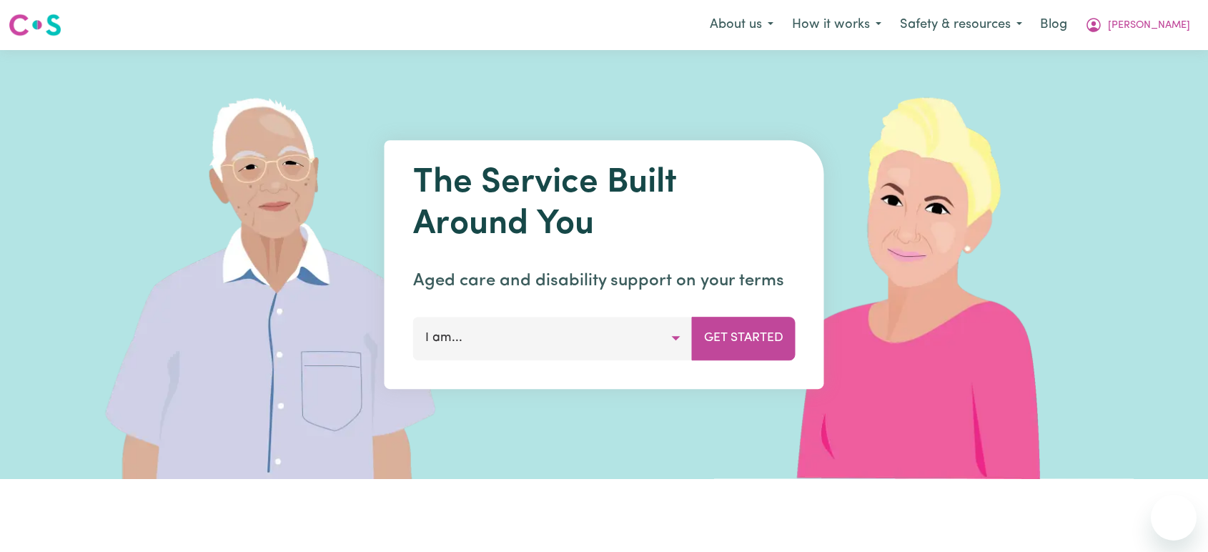 The height and width of the screenshot is (552, 1208). Describe the element at coordinates (1137, 25) in the screenshot. I see `button: My Account` at that location.